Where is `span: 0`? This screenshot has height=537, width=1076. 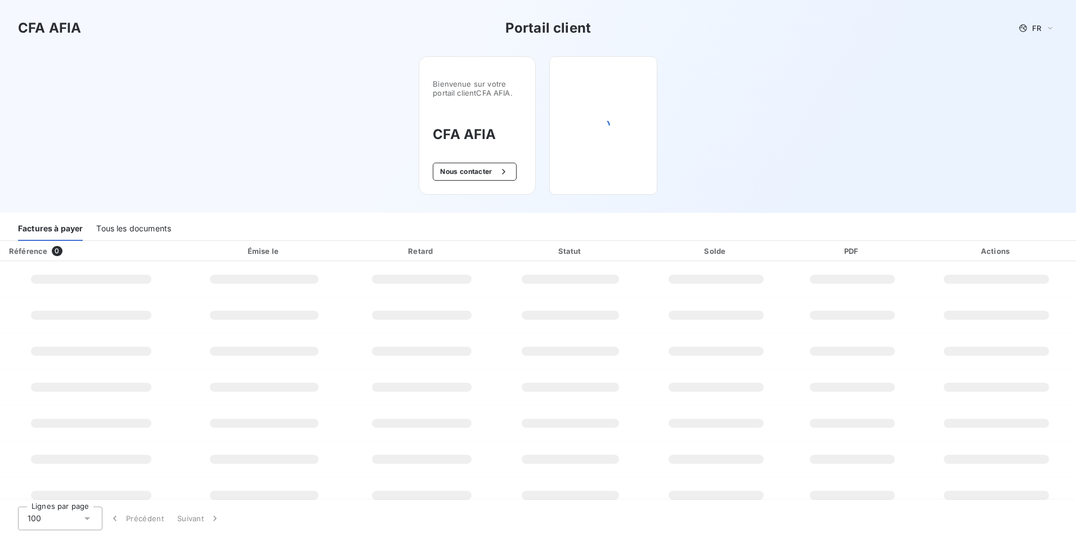 span: 0 is located at coordinates (57, 251).